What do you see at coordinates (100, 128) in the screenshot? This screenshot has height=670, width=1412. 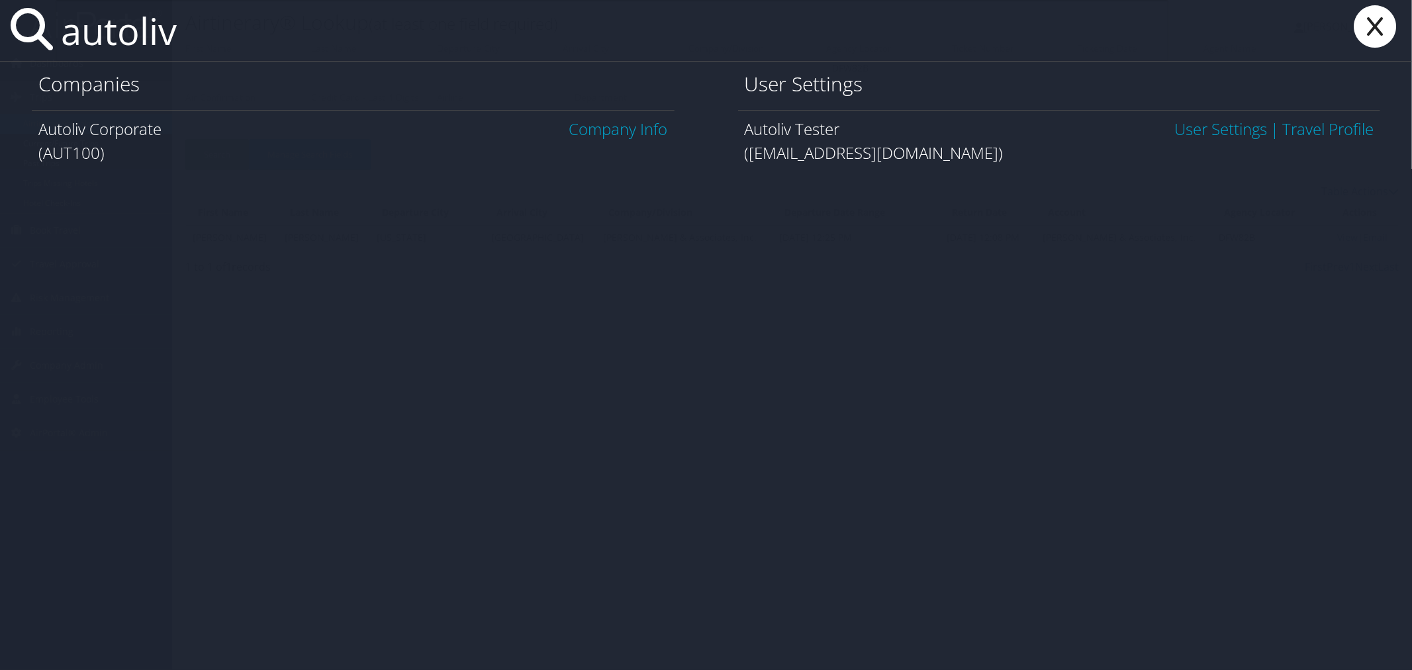 I see `span: Autoliv Corporate` at bounding box center [100, 128].